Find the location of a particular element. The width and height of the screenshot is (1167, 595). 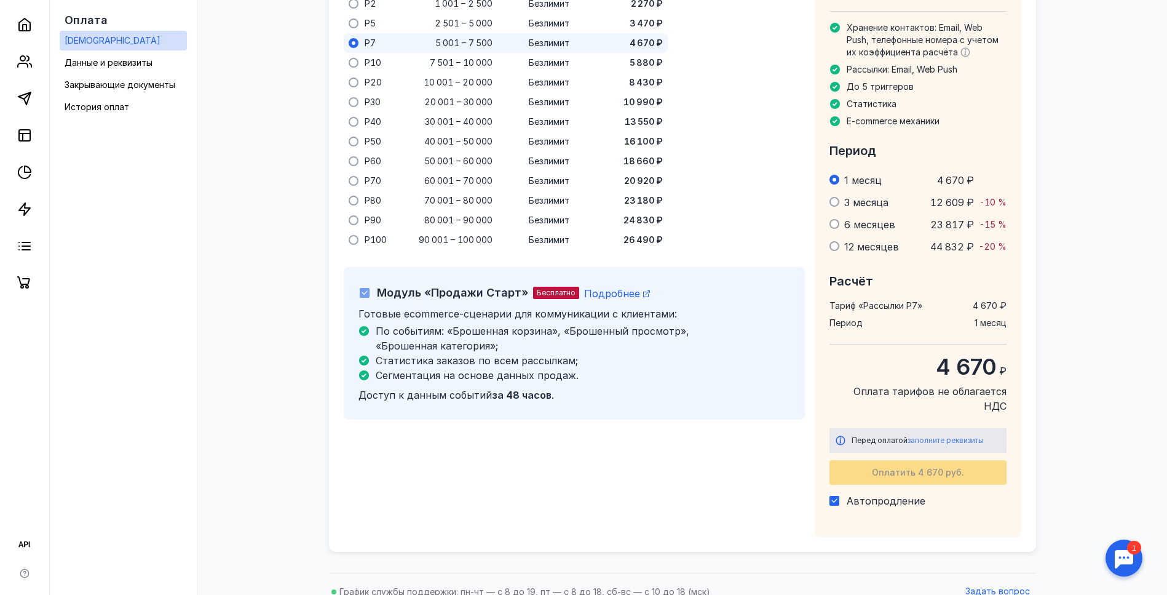

span: История оплат is located at coordinates (97, 106).